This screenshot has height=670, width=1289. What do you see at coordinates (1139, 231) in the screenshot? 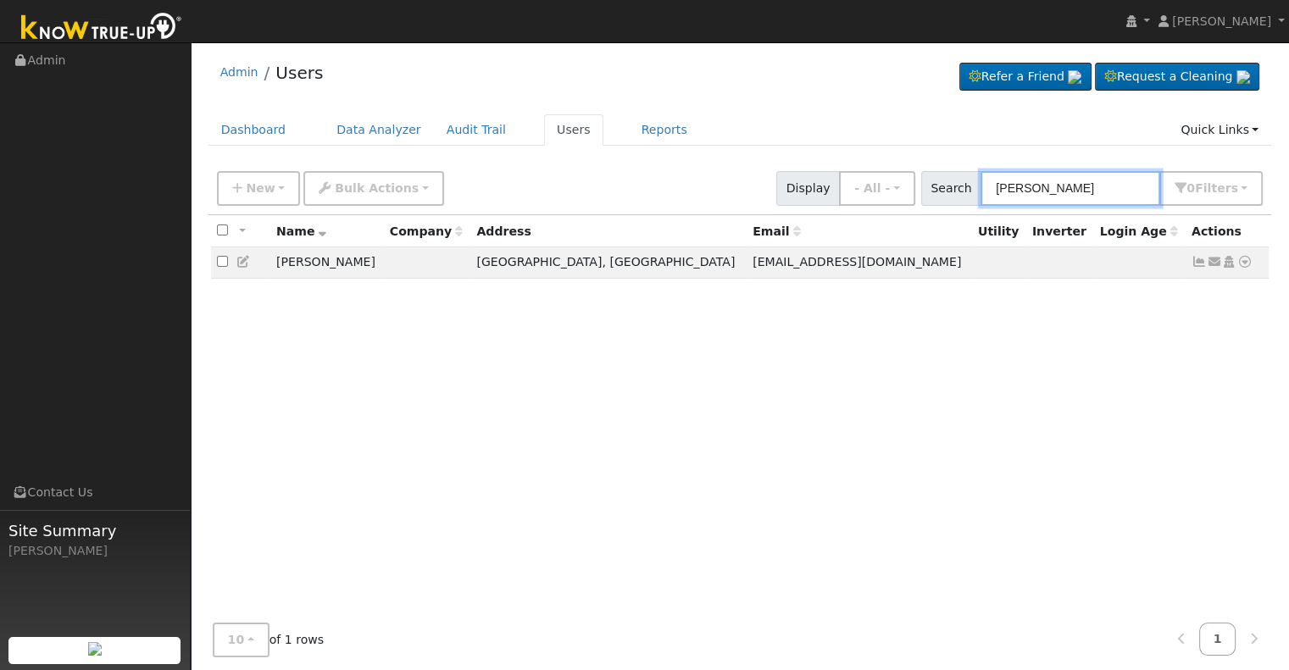
I see `span: Days since last login` at bounding box center [1139, 231].